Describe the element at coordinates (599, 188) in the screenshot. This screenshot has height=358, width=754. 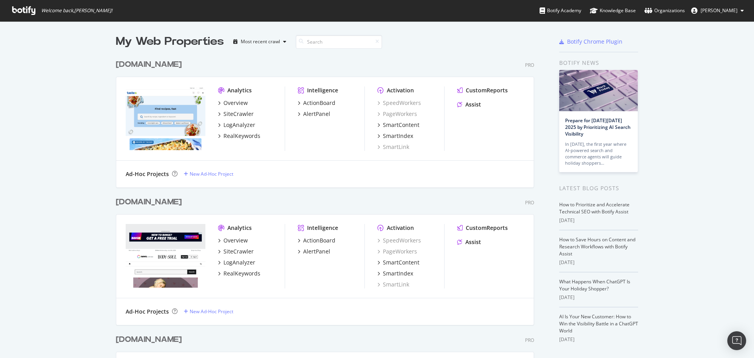
I see `div: Latest Blog Posts` at that location.